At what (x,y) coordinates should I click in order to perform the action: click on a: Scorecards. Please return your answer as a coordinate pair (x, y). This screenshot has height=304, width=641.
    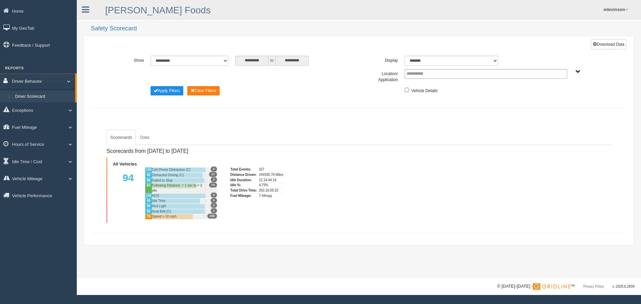
    Looking at the image, I should click on (121, 138).